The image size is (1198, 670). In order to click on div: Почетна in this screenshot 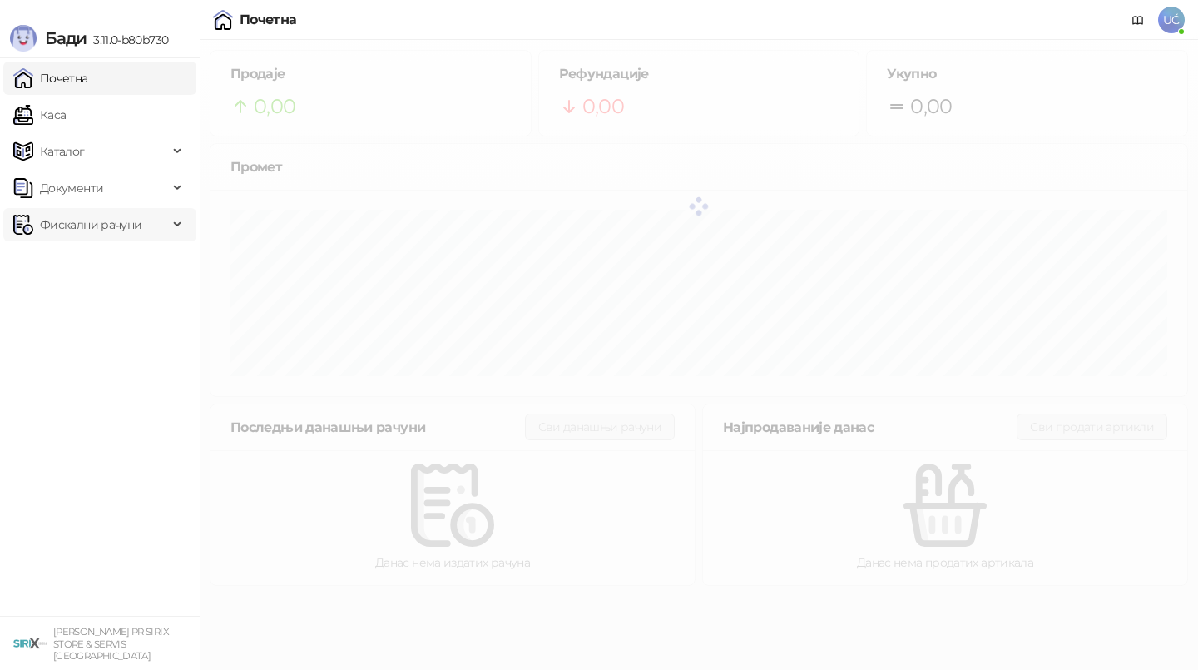, I will do `click(268, 20)`.